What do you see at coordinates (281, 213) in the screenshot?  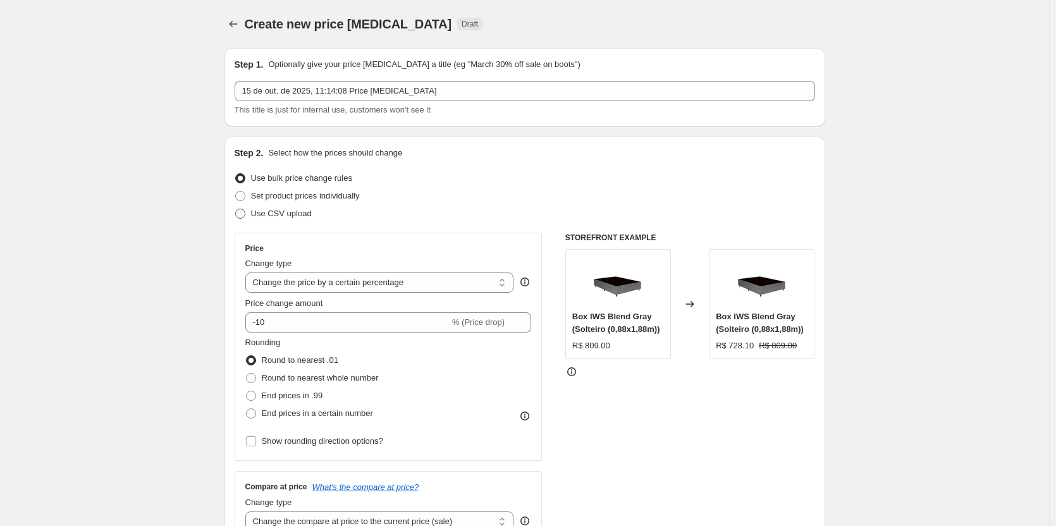 I see `span: Use CSV upload` at bounding box center [281, 213].